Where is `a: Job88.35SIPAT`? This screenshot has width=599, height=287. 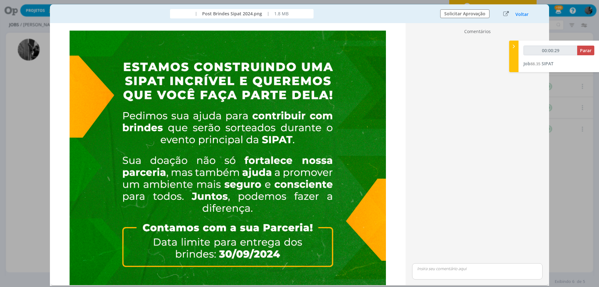 a: Job88.35SIPAT is located at coordinates (538, 63).